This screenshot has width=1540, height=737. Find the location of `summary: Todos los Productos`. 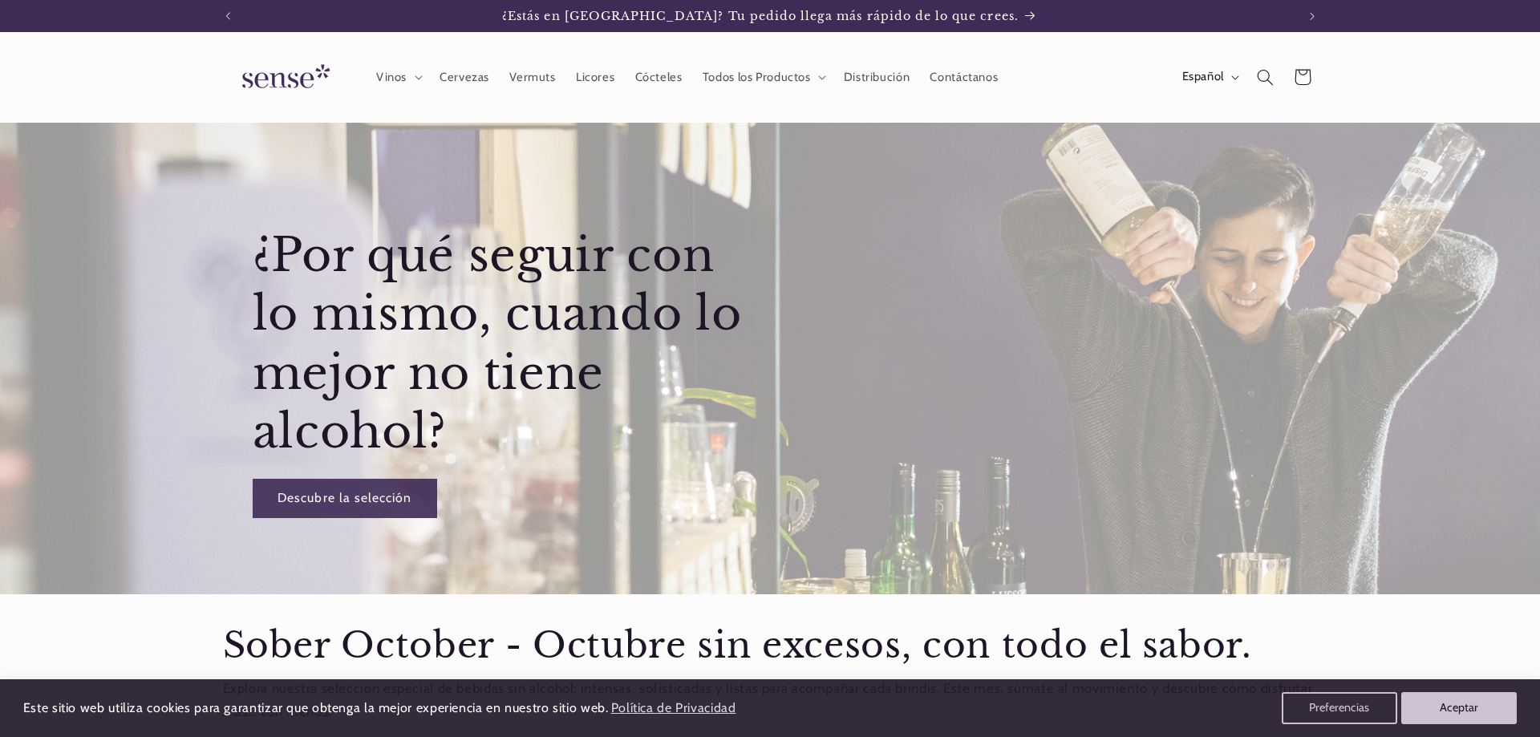

summary: Todos los Productos is located at coordinates (763, 77).